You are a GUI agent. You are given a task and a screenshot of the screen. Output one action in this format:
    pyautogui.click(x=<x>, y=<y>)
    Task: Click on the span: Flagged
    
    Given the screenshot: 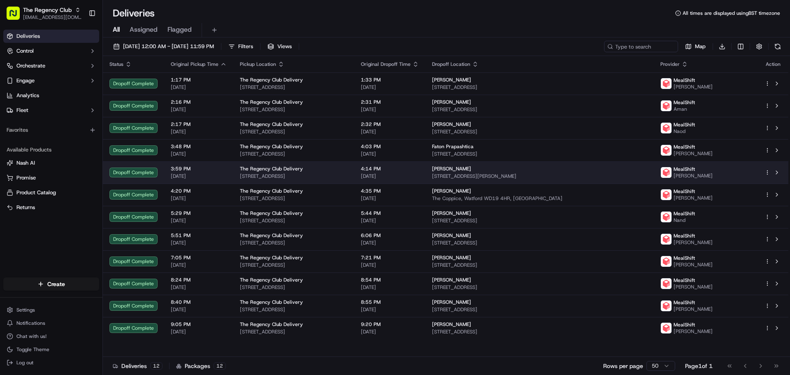 What is the action you would take?
    pyautogui.click(x=179, y=30)
    